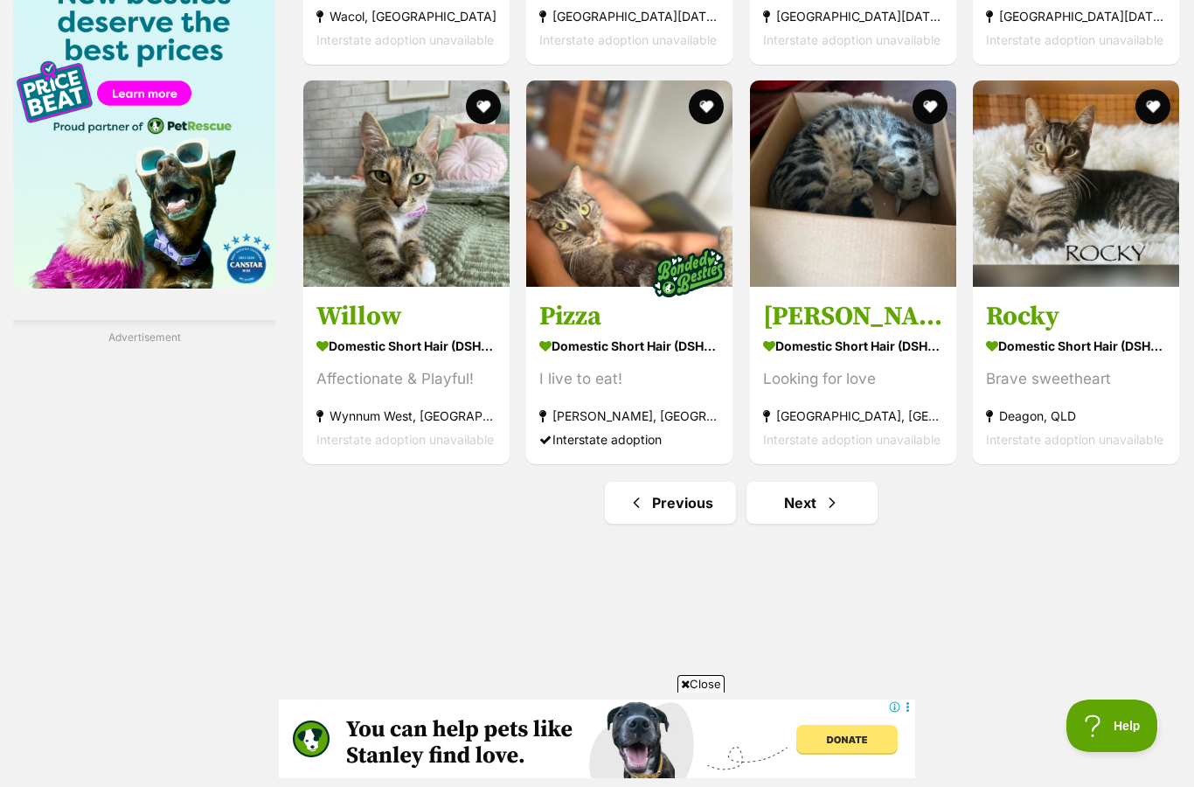 The width and height of the screenshot is (1194, 787). Describe the element at coordinates (629, 439) in the screenshot. I see `div: Interstate adoption` at that location.